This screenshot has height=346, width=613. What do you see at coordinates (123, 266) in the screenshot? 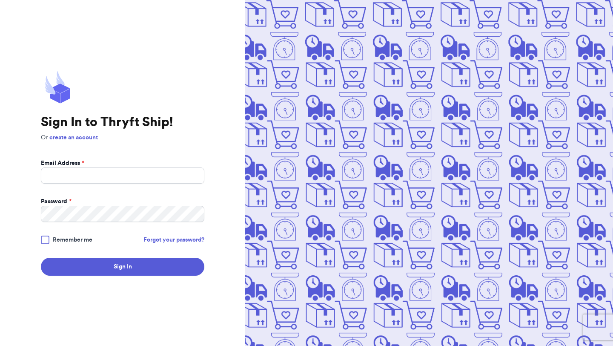
I see `button: Sign In` at bounding box center [123, 266].